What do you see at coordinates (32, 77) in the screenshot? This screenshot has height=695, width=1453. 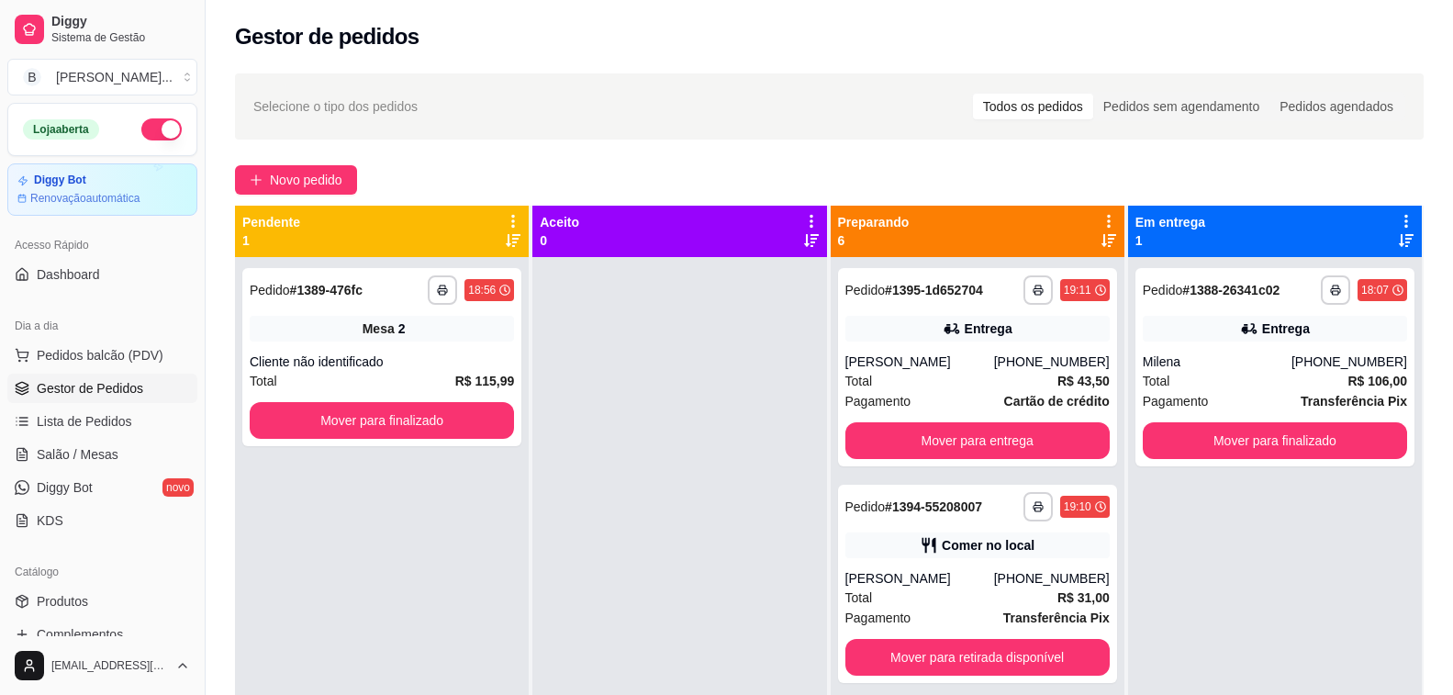 I see `span: B` at bounding box center [32, 77].